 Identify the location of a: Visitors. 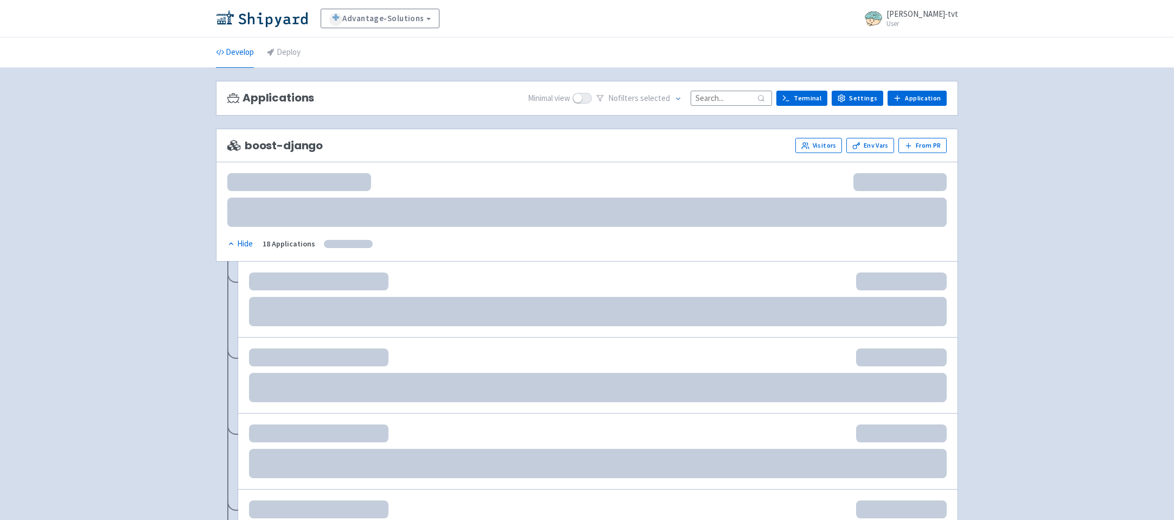
(819, 145).